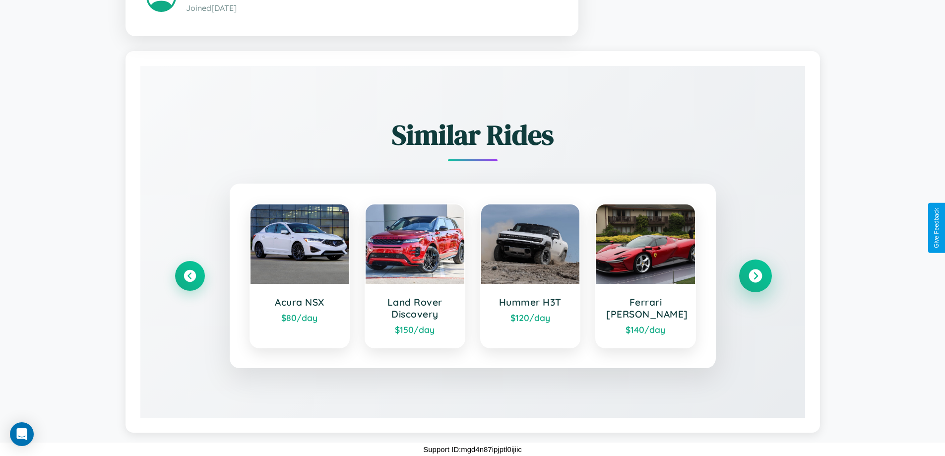 The height and width of the screenshot is (456, 945). What do you see at coordinates (299, 276) in the screenshot?
I see `a: Acura NSX$80/day` at bounding box center [299, 276].